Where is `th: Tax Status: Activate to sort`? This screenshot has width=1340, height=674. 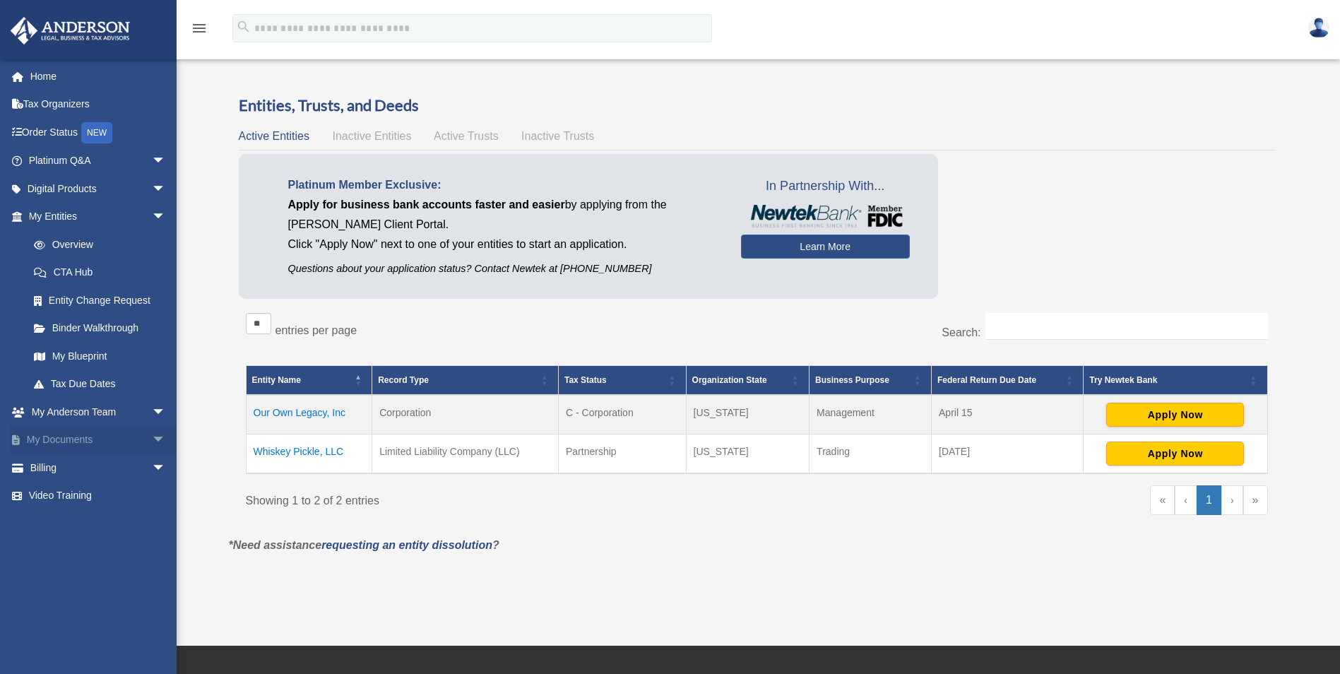 th: Tax Status: Activate to sort is located at coordinates (622, 380).